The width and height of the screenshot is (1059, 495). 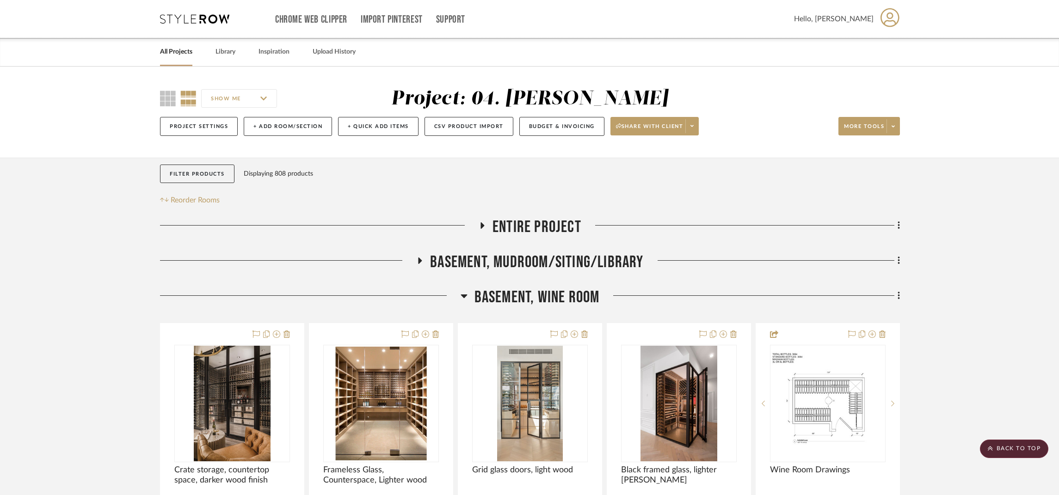 I want to click on span: Wine Room Drawings, so click(x=810, y=470).